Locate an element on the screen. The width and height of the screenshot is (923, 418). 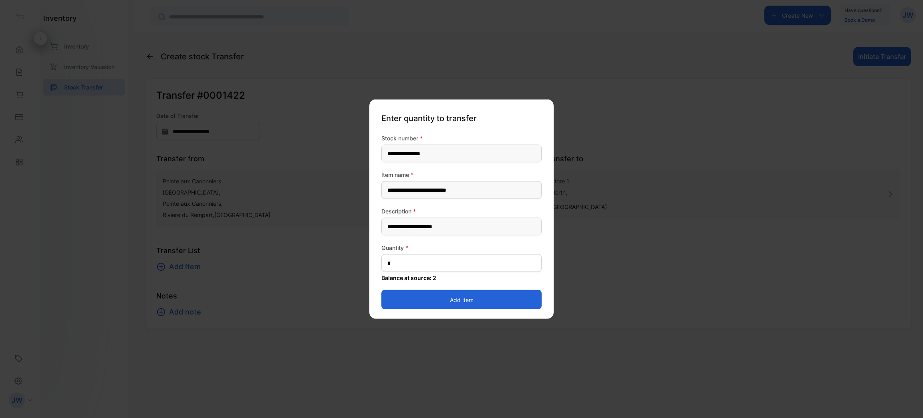
p: Enter quantity to transfer is located at coordinates (462, 118).